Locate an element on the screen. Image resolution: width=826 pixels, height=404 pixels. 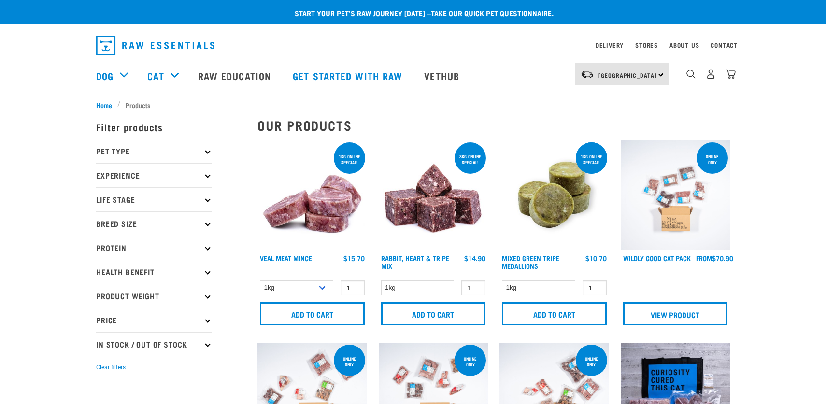
a: View Product is located at coordinates (676, 314).